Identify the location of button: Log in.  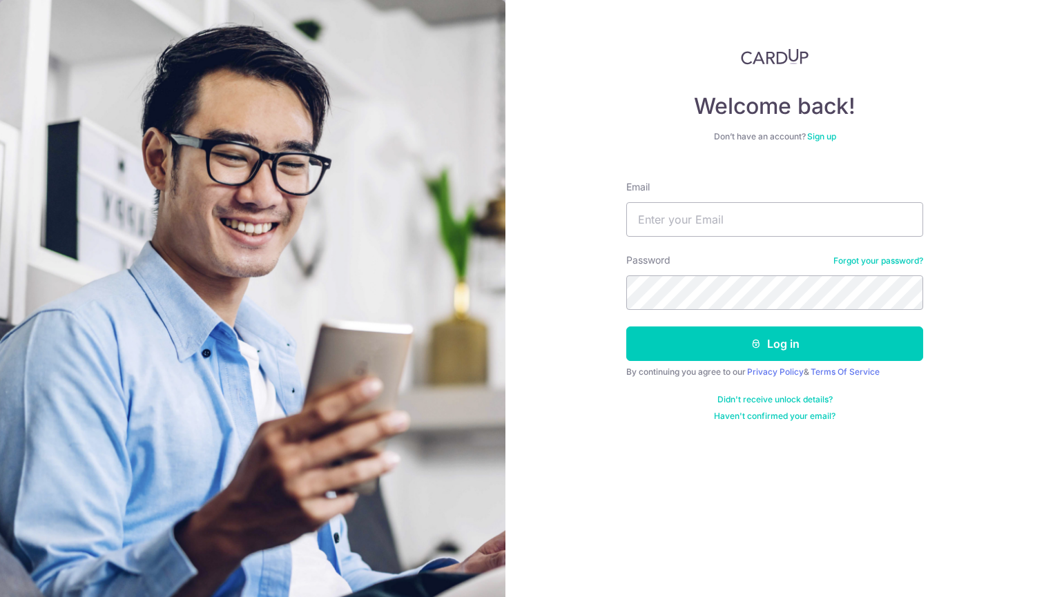
(775, 344).